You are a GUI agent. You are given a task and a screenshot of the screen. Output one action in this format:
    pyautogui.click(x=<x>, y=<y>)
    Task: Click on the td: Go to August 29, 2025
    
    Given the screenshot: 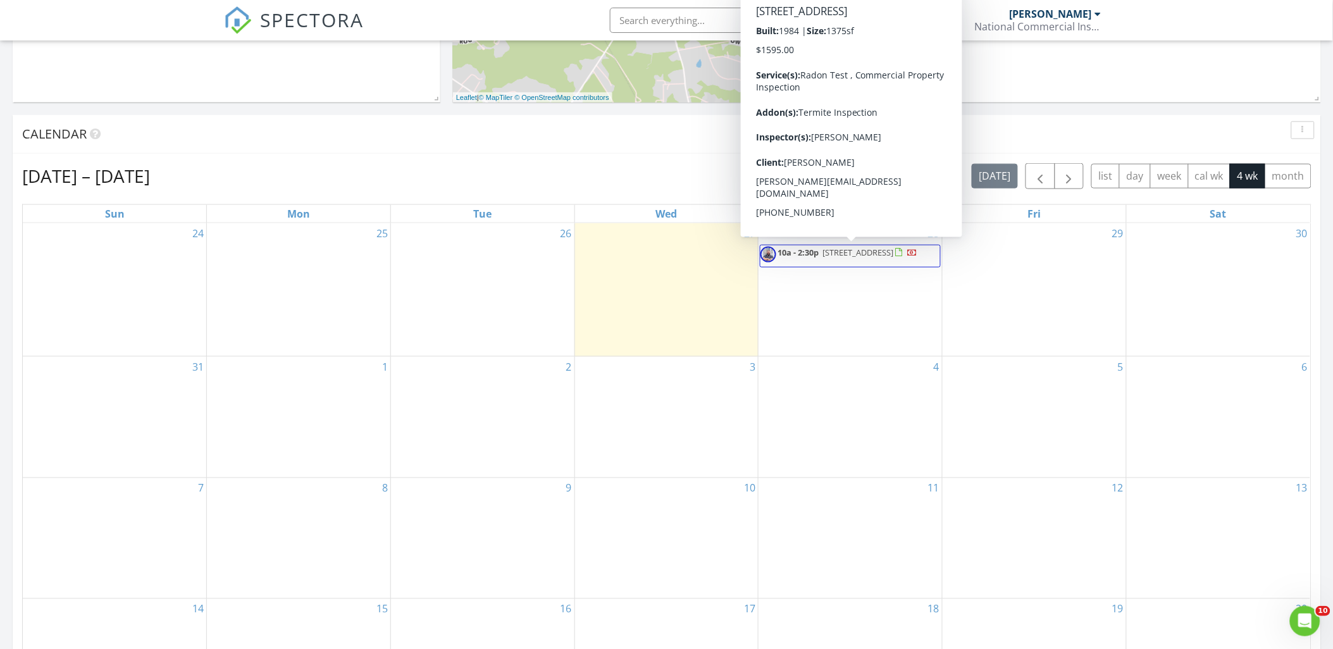 What is the action you would take?
    pyautogui.click(x=1034, y=290)
    